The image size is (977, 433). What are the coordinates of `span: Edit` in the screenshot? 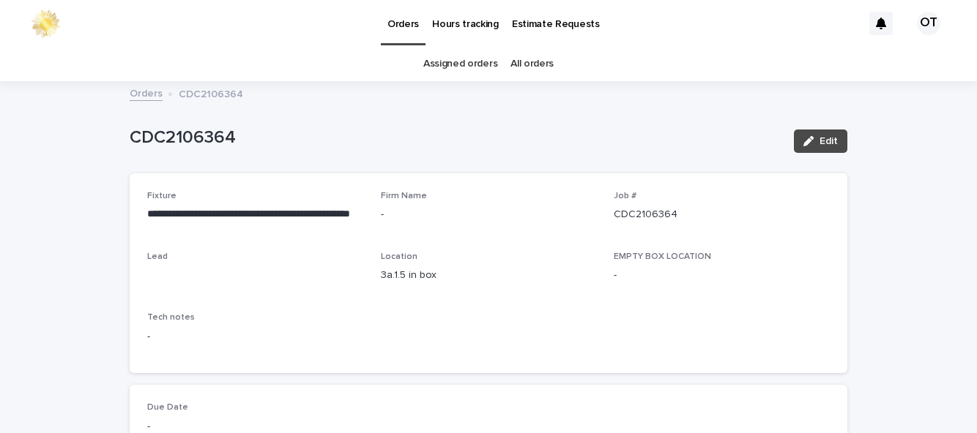 It's located at (828, 141).